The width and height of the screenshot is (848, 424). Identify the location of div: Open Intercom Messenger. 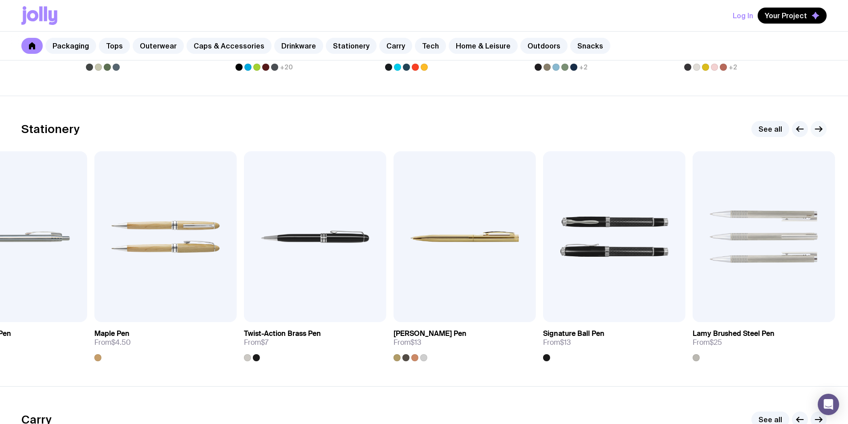
(829, 405).